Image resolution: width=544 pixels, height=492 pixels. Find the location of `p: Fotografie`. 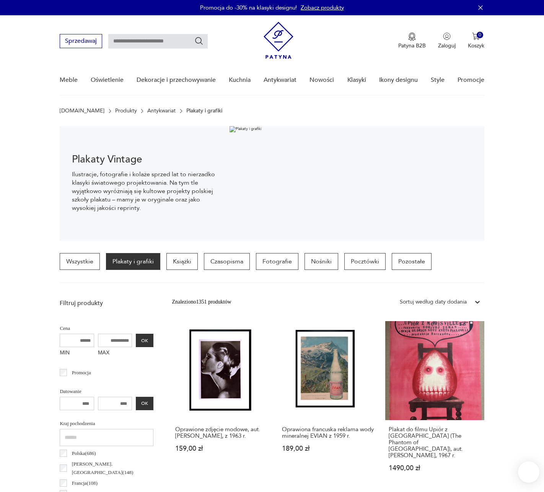

p: Fotografie is located at coordinates (277, 262).